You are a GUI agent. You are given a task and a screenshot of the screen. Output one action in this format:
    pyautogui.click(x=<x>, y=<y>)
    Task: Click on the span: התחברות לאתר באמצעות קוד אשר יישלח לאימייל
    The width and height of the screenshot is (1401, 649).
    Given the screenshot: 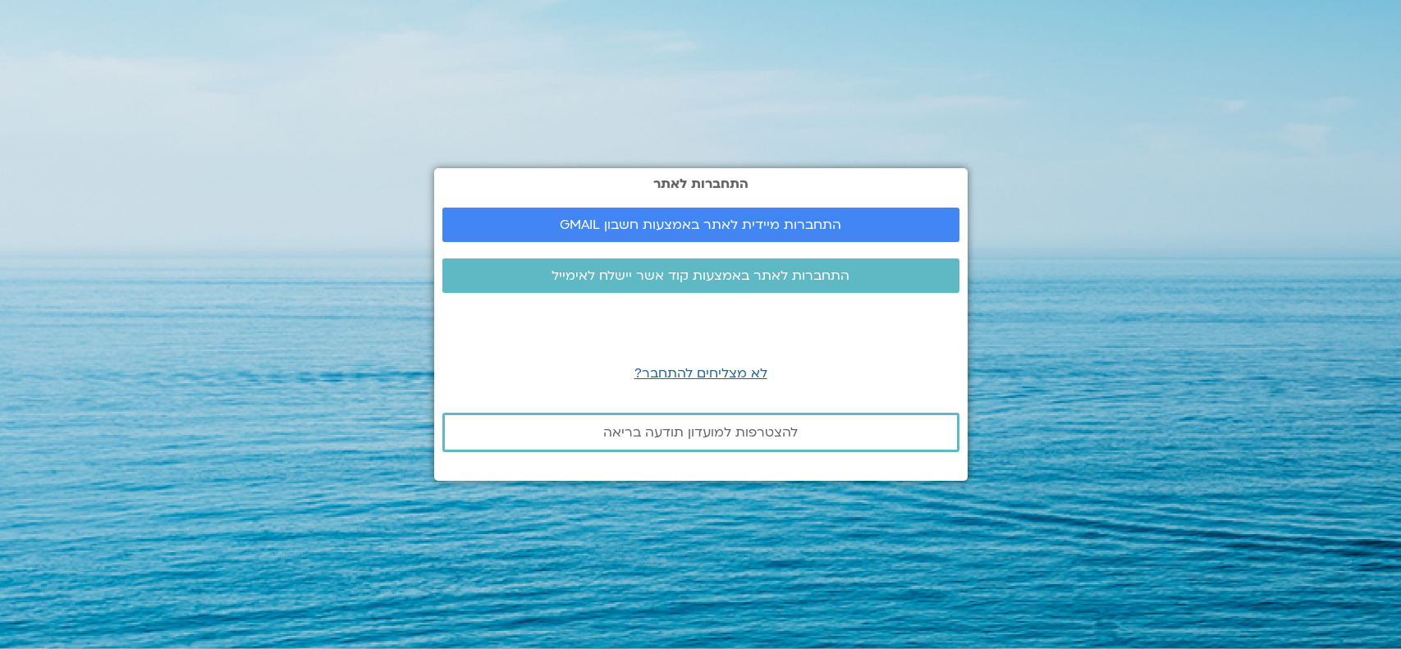 What is the action you would take?
    pyautogui.click(x=700, y=276)
    